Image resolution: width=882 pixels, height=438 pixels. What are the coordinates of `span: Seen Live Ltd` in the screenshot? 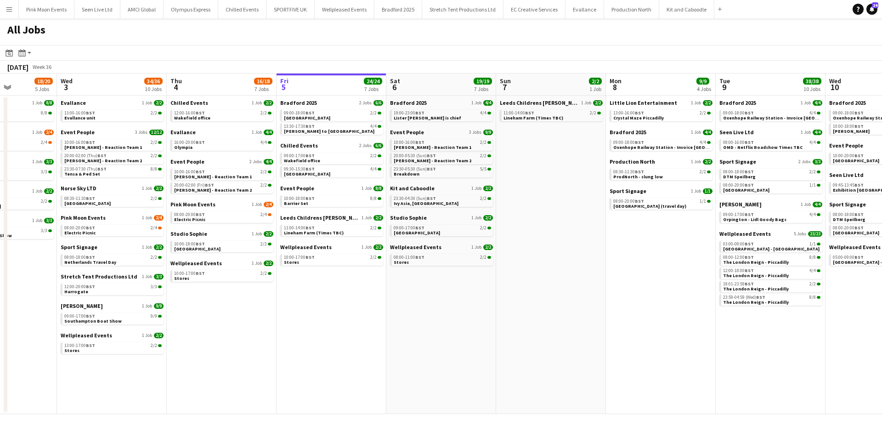 It's located at (737, 132).